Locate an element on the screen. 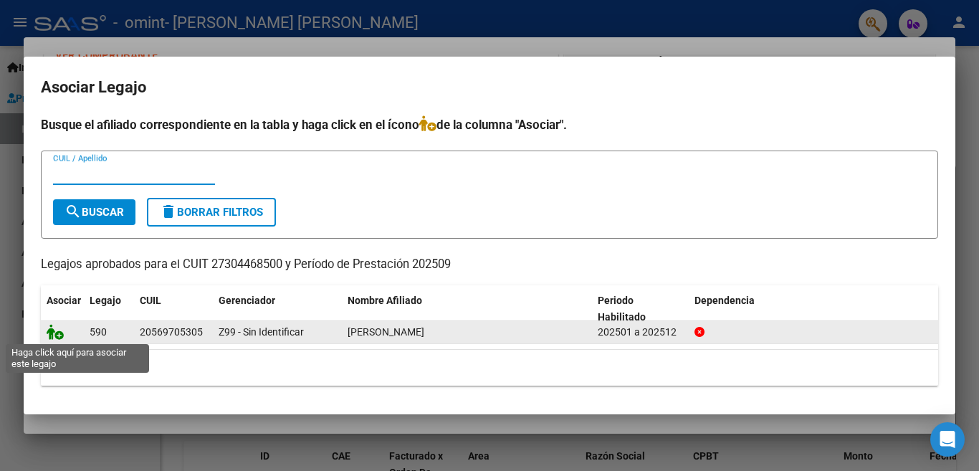  span: 590 is located at coordinates (98, 332).